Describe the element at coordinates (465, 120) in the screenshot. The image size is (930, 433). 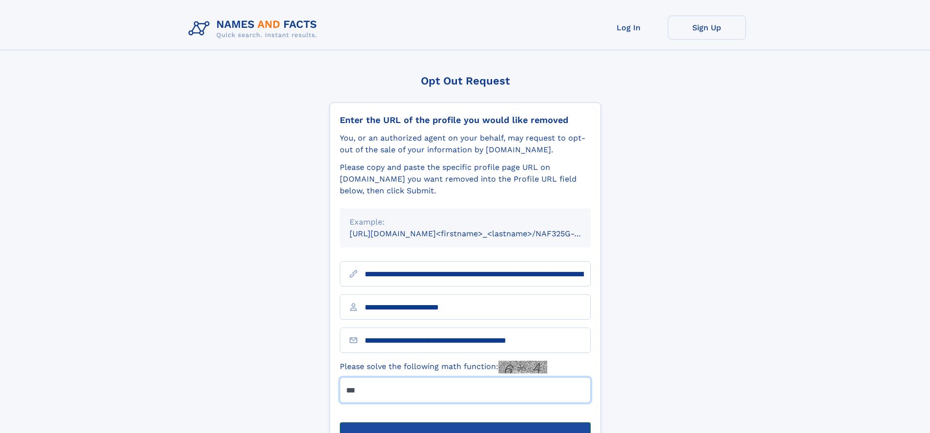
I see `div: Enter the URL of the profile you would like removed` at that location.